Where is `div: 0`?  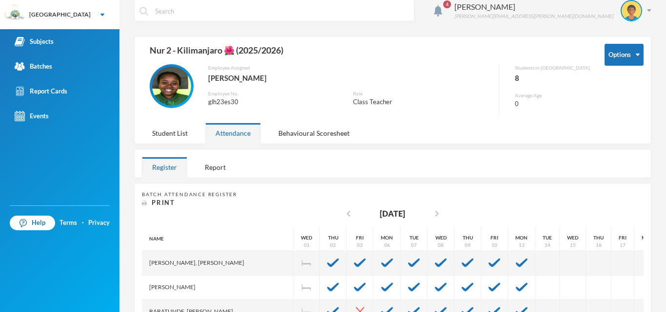 div: 0 is located at coordinates (552, 104).